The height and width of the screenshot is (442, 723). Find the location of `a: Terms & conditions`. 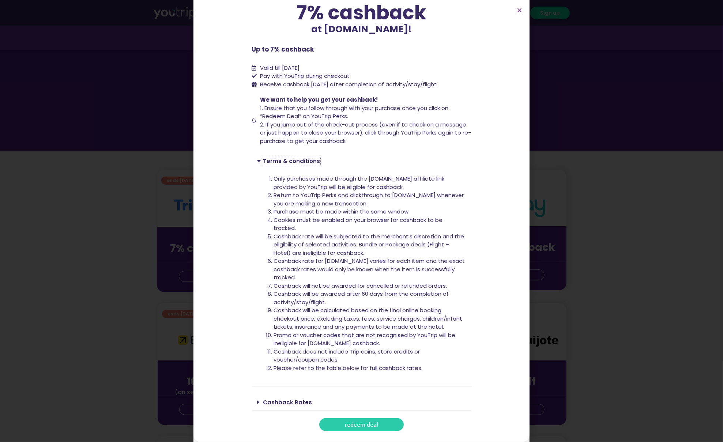

a: Terms & conditions is located at coordinates (292, 161).